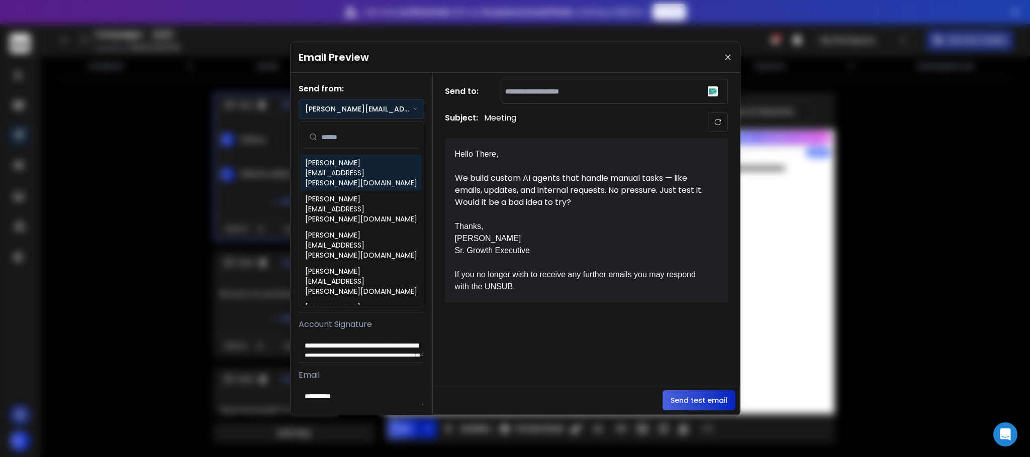 This screenshot has height=457, width=1030. I want to click on h1: Email Preview, so click(334, 57).